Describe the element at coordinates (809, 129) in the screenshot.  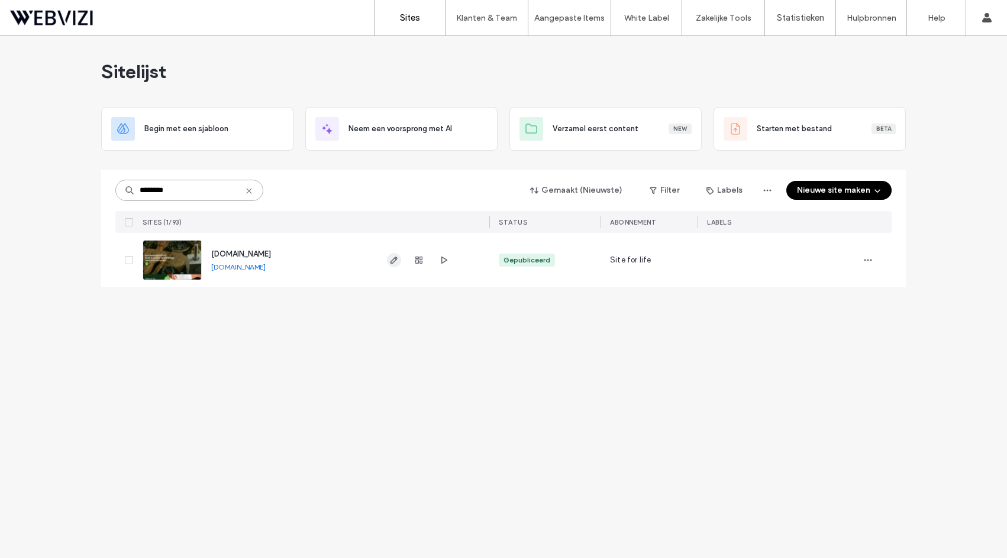
I see `div: Starten met bestandBeta` at that location.